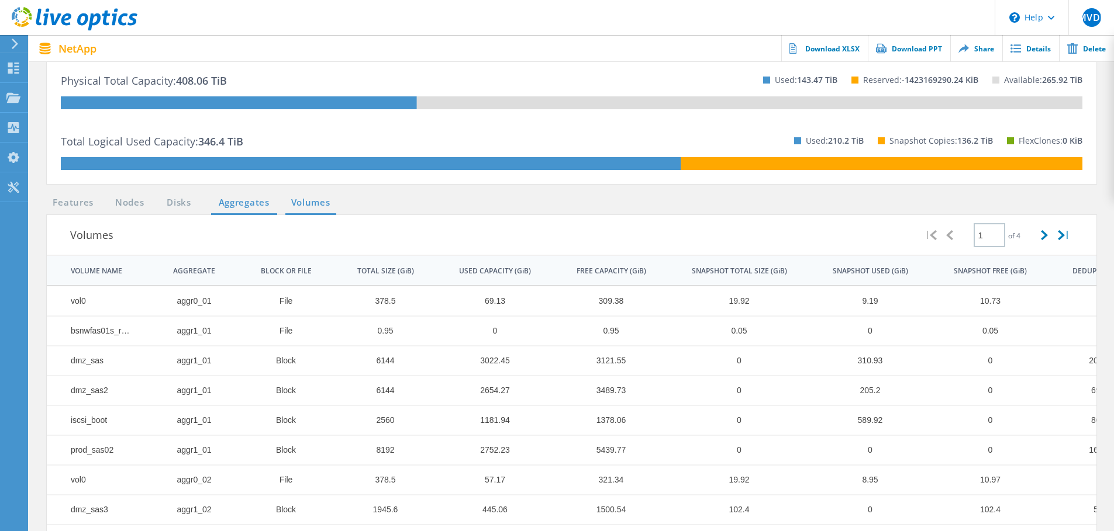 This screenshot has height=531, width=1114. Describe the element at coordinates (379, 480) in the screenshot. I see `td: Column TOTAL SIZE (GiB), Value 378.5` at that location.